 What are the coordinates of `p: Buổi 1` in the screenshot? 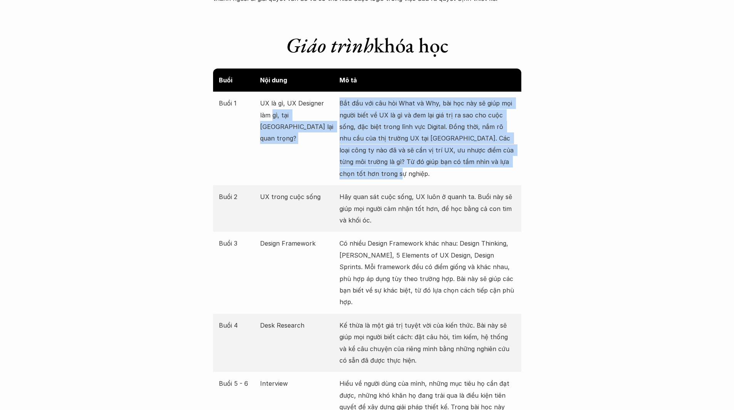 It's located at (238, 103).